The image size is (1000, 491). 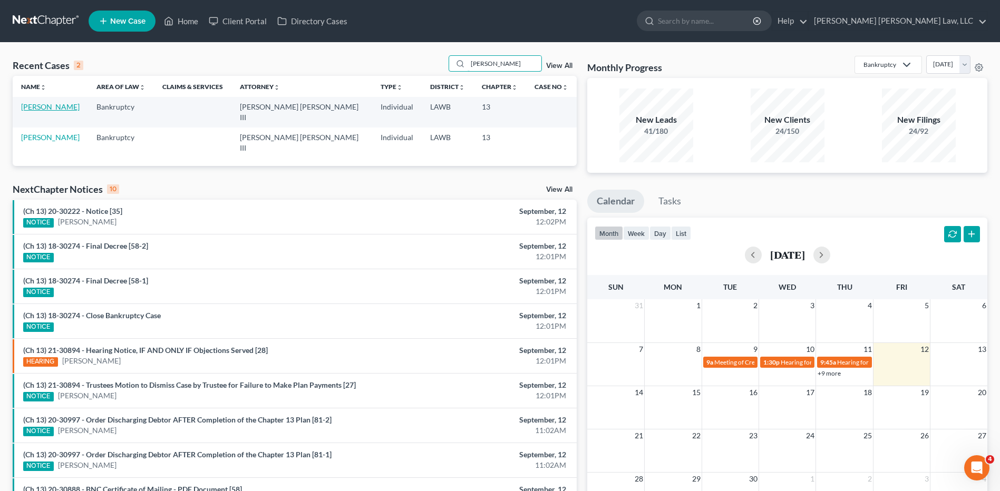 What do you see at coordinates (810, 393) in the screenshot?
I see `span: 17` at bounding box center [810, 393].